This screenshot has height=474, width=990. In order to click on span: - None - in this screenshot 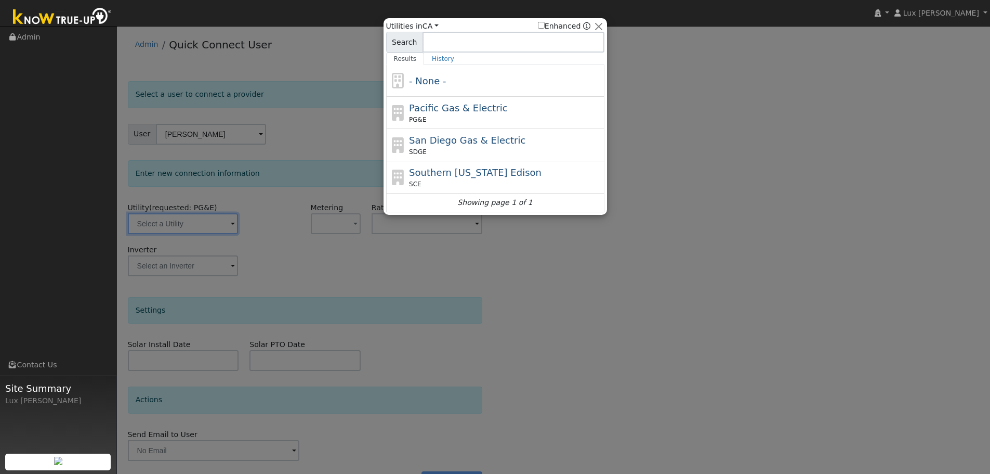, I will do `click(427, 81)`.